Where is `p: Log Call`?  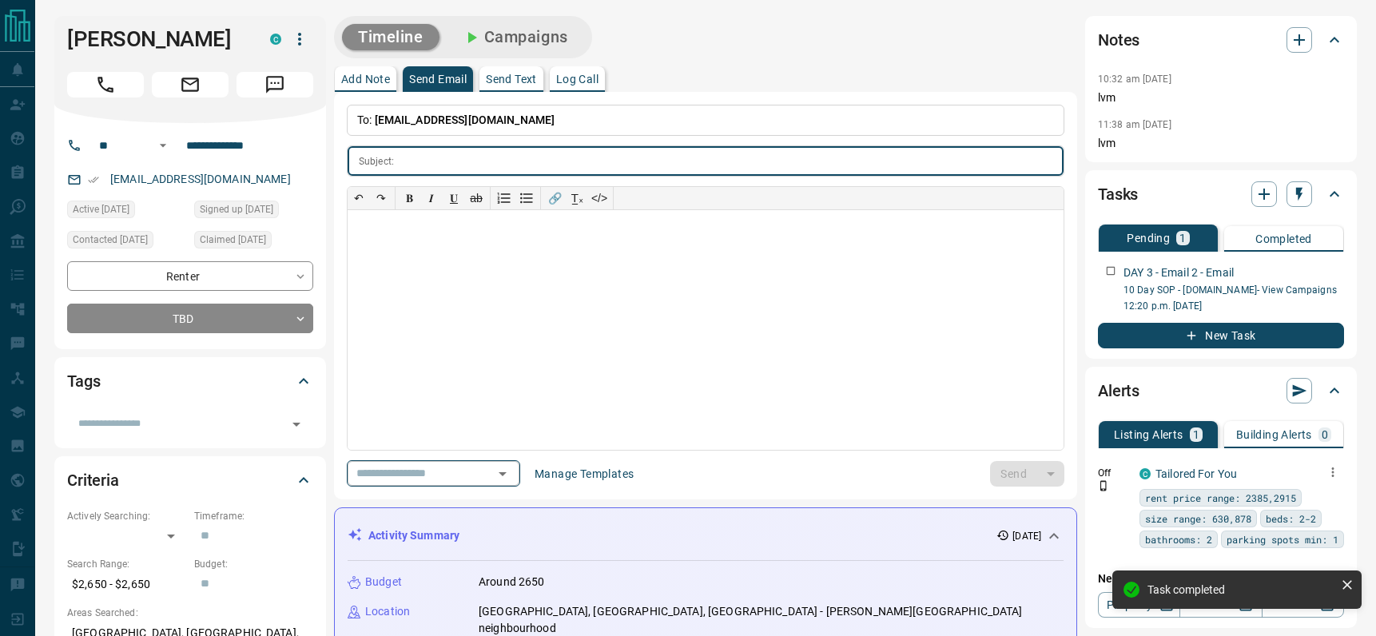 p: Log Call is located at coordinates (577, 79).